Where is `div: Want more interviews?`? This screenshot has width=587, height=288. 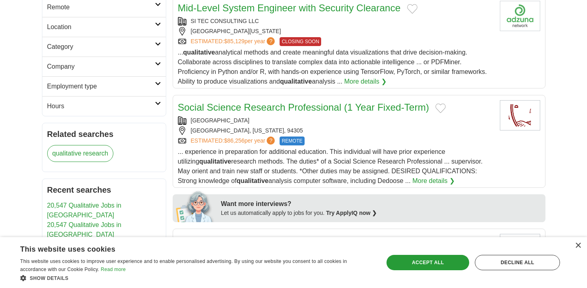
div: Want more interviews? is located at coordinates (381, 204).